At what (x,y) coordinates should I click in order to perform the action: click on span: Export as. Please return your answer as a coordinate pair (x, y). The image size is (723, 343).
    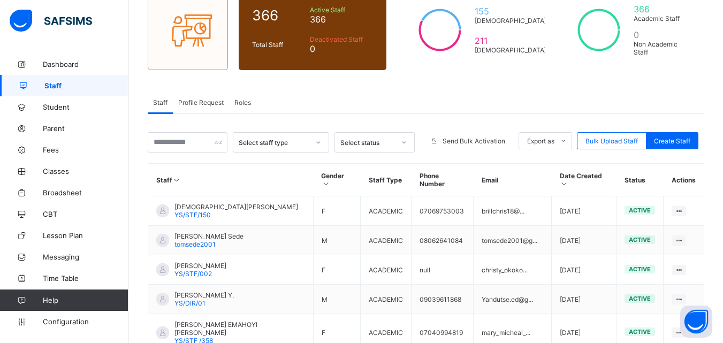
    Looking at the image, I should click on (540, 141).